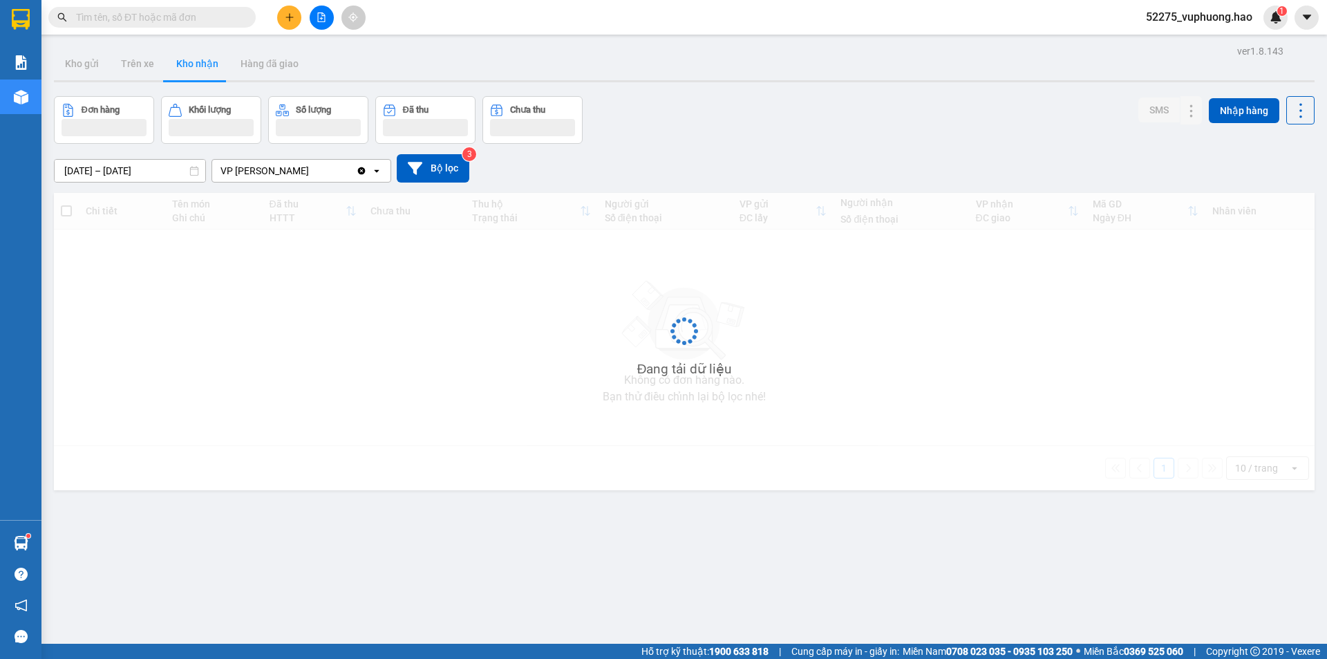  I want to click on span: notification, so click(21, 605).